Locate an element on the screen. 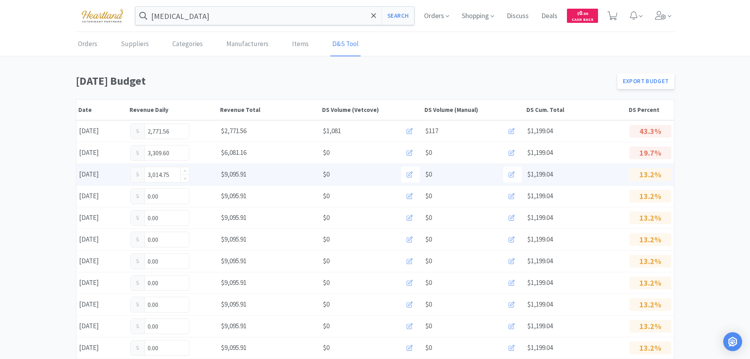  a: Categories is located at coordinates (187, 44).